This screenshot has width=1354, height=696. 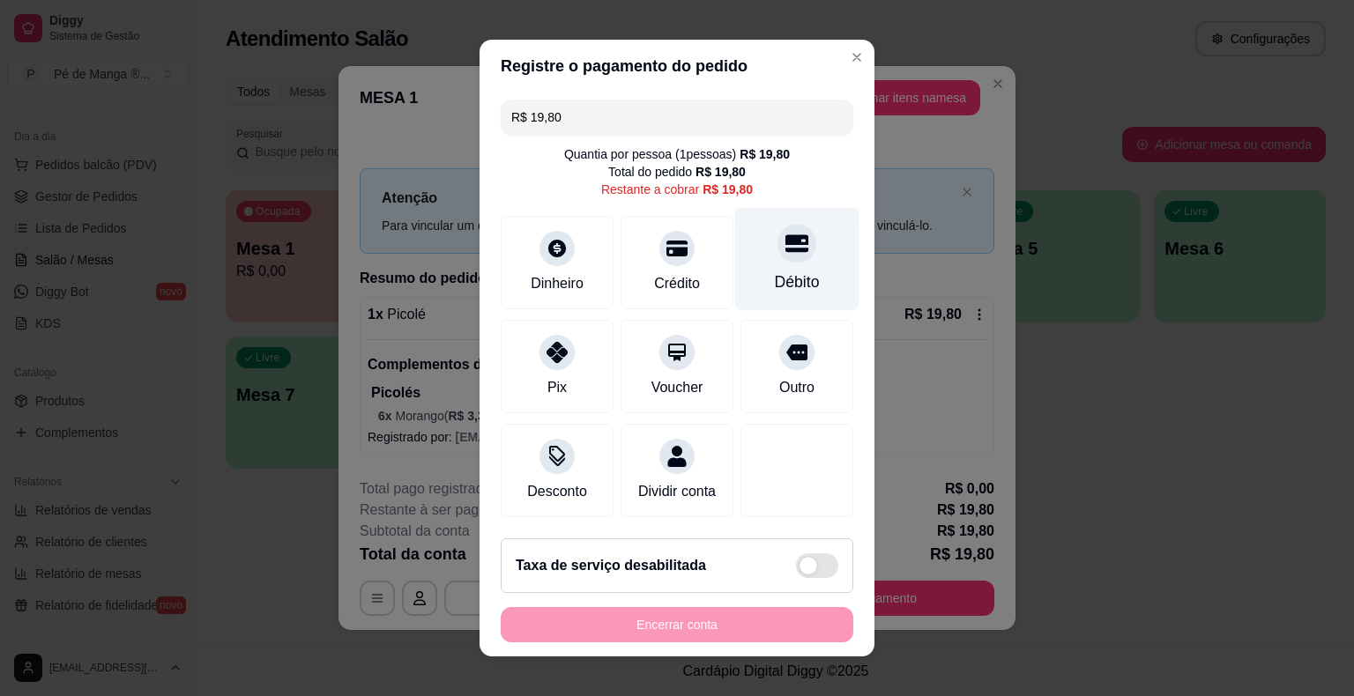 I want to click on button: Close, so click(x=857, y=57).